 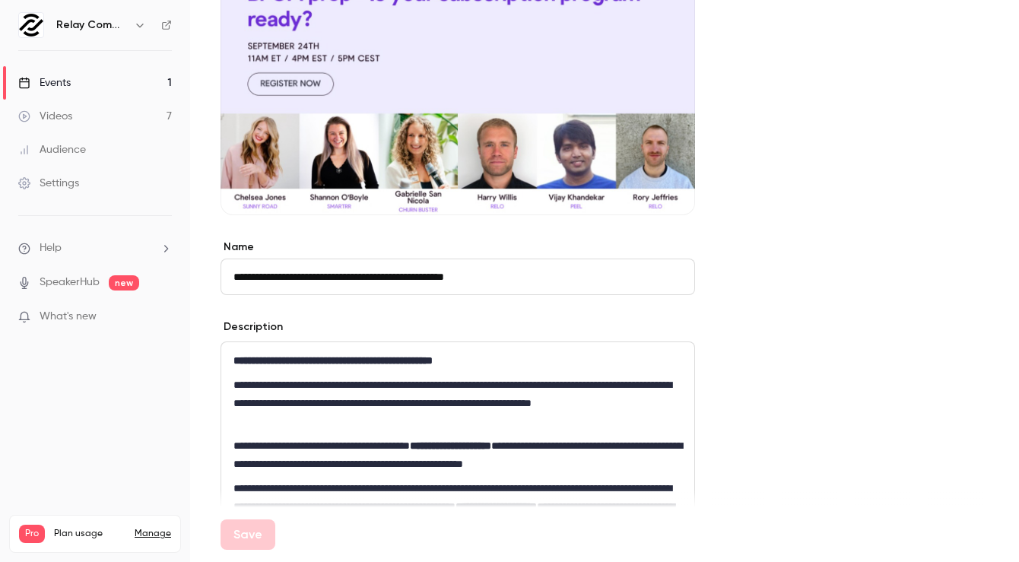 I want to click on a: Manage, so click(x=153, y=534).